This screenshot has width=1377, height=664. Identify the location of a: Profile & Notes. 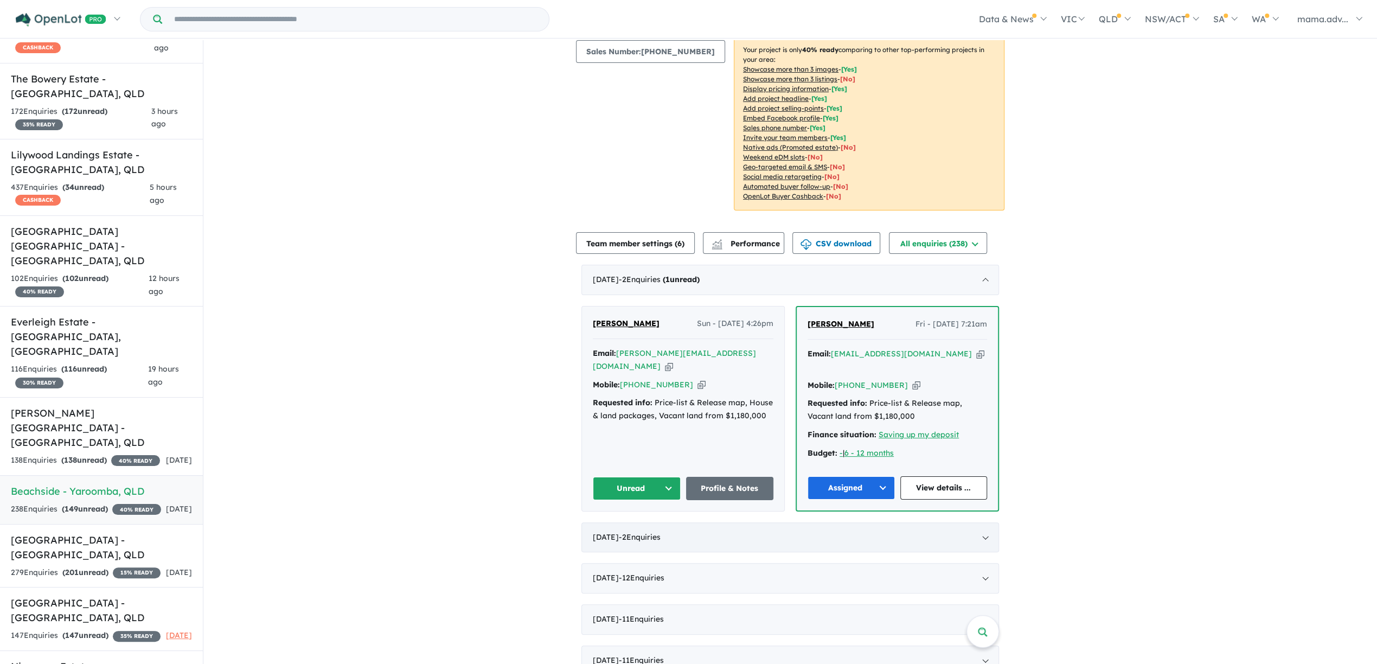
(730, 488).